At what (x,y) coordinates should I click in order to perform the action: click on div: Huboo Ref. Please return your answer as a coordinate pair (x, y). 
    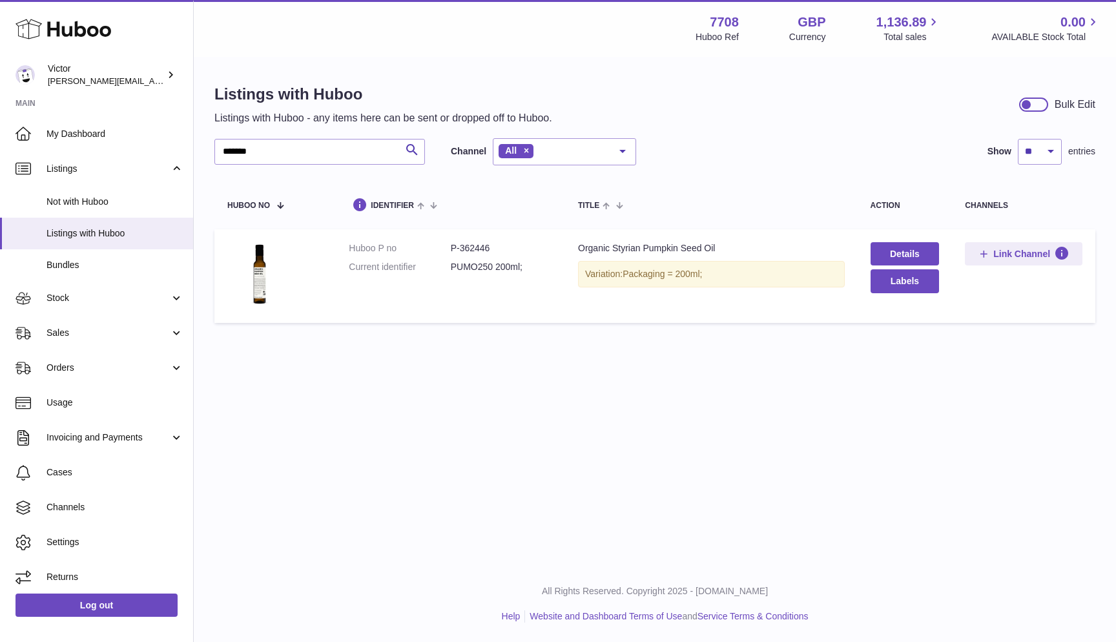
    Looking at the image, I should click on (717, 37).